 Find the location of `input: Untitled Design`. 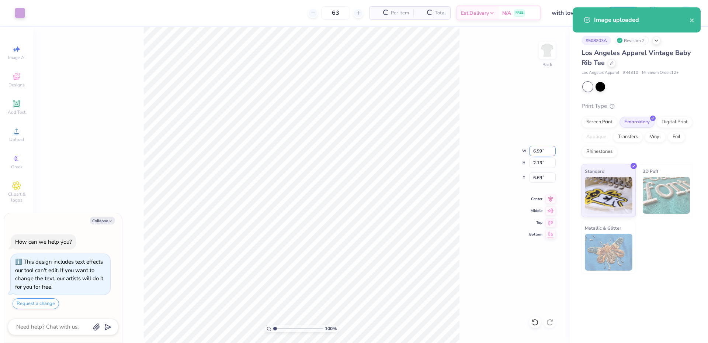

input: Untitled Design is located at coordinates (573, 13).